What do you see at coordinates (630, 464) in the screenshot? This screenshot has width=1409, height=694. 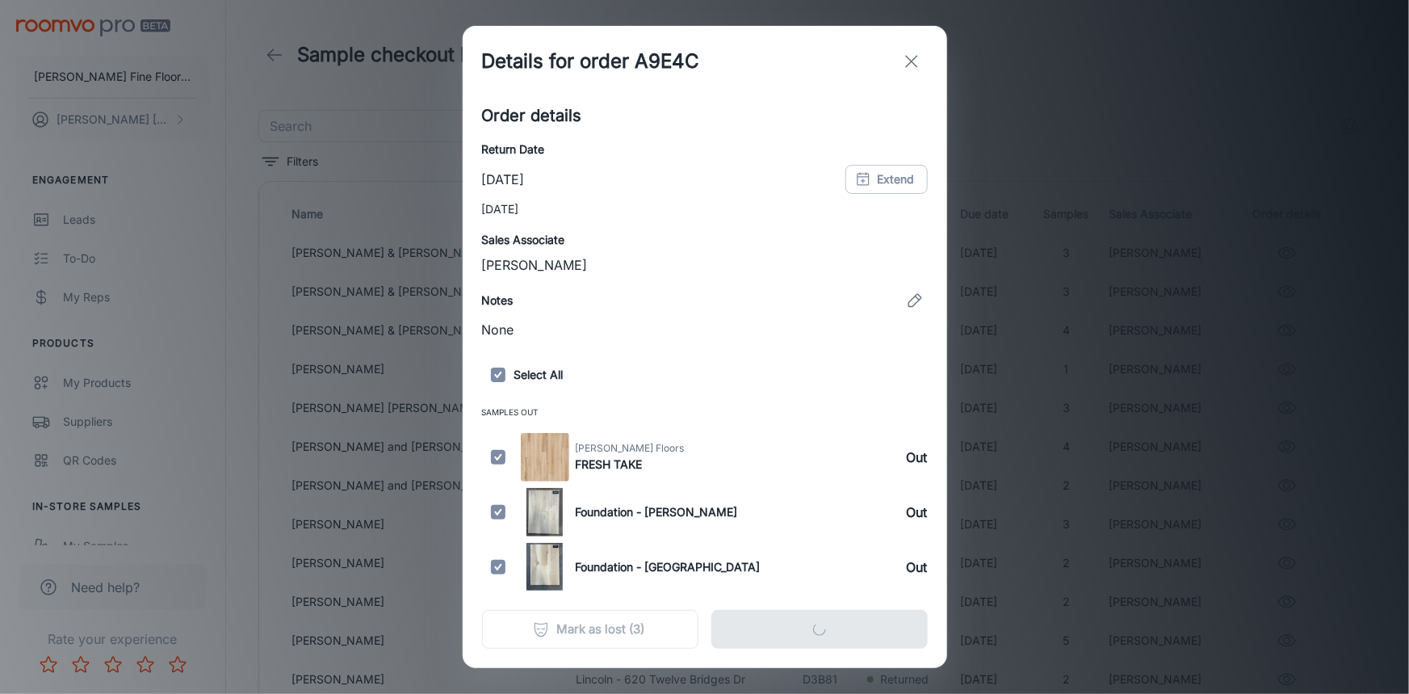 I see `h6: FRESH TAKE` at bounding box center [630, 464].